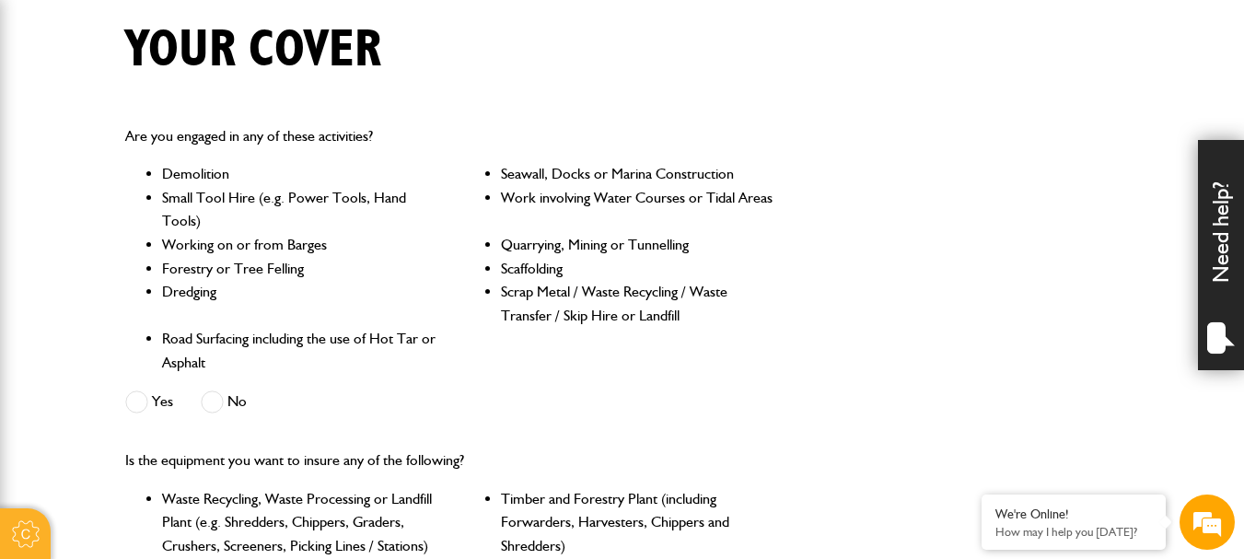  I want to click on label: No, so click(224, 401).